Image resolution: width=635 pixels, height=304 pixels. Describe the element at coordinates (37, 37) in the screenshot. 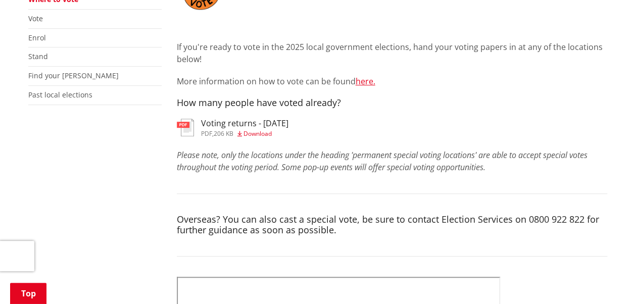

I see `a: Enrol` at that location.